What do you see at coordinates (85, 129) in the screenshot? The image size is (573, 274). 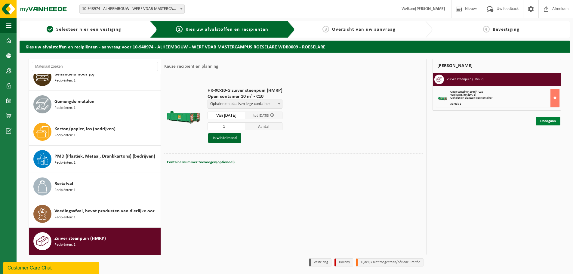 I see `span: Karton/papier, los (bedrijven)` at bounding box center [85, 129].